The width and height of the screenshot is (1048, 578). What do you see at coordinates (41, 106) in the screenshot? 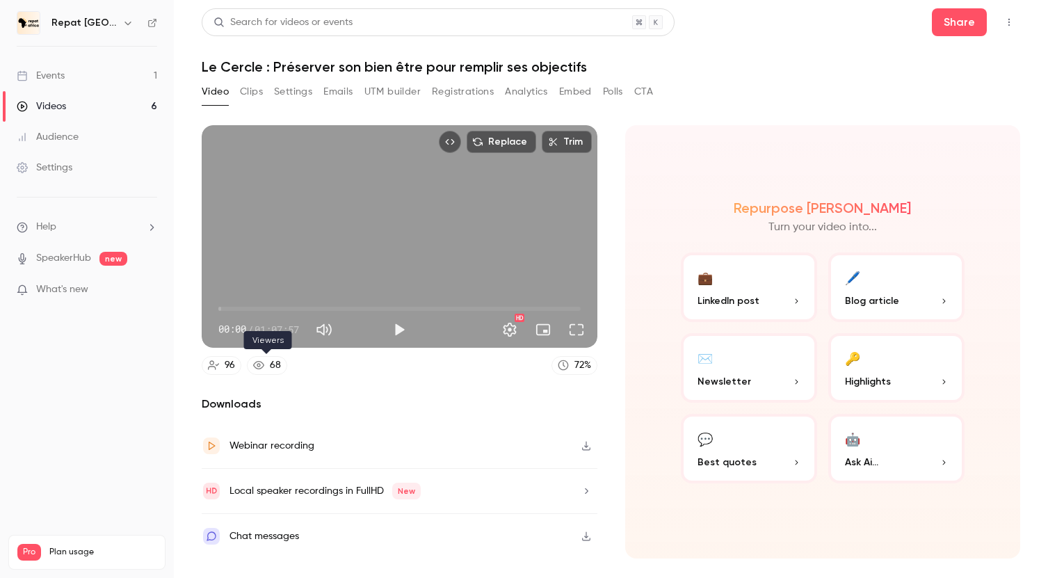
I see `div: Videos` at bounding box center [41, 106].